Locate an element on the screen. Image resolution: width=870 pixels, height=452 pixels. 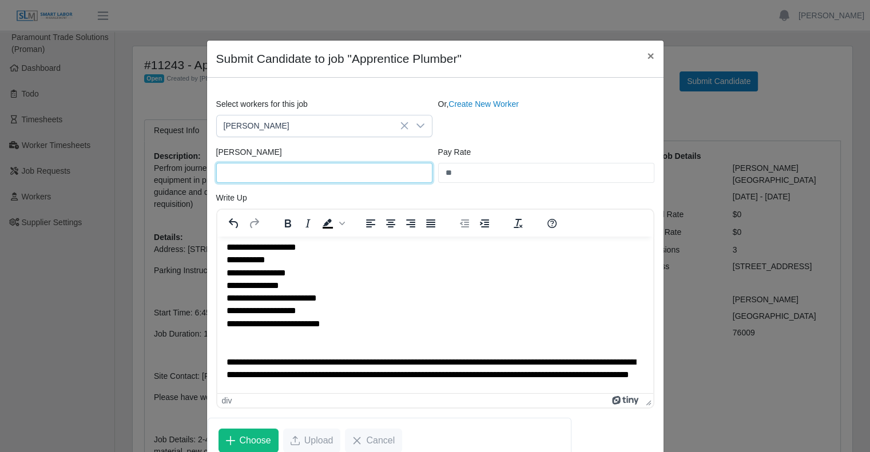
button: Increase indent is located at coordinates (484, 224).